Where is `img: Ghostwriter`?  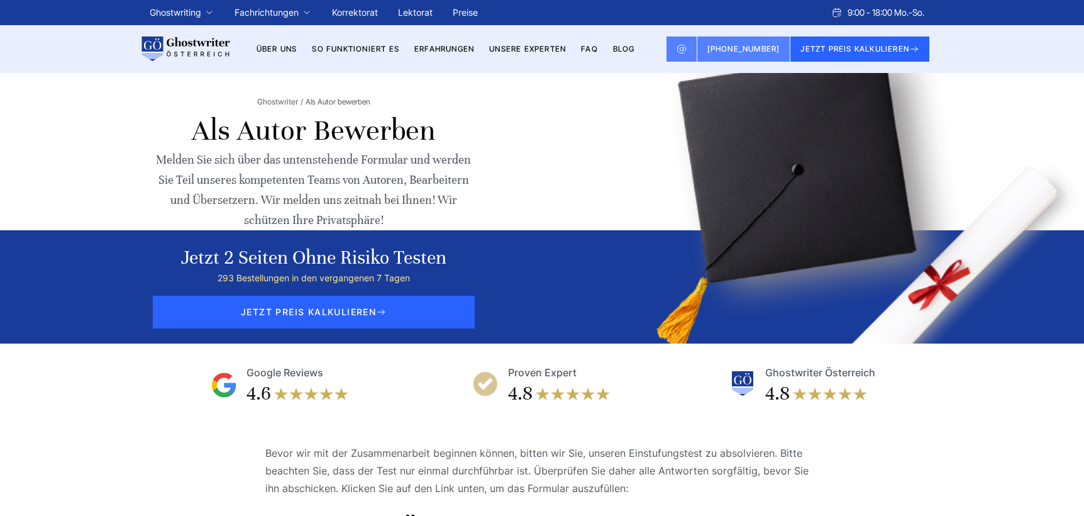
img: Ghostwriter is located at coordinates (743, 384).